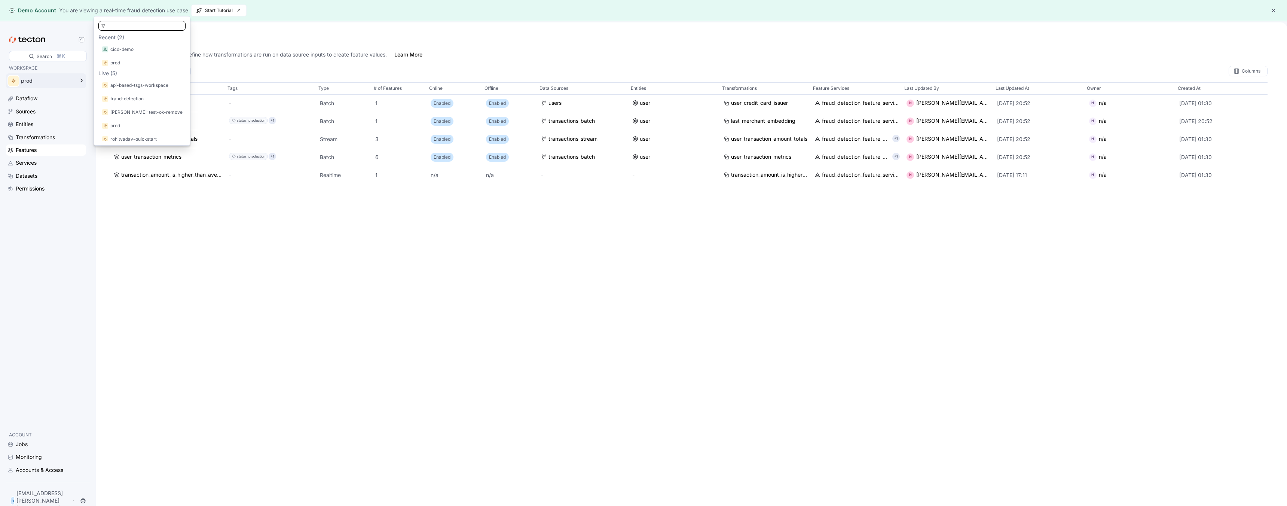 This screenshot has height=506, width=1287. I want to click on div: Learn More, so click(408, 55).